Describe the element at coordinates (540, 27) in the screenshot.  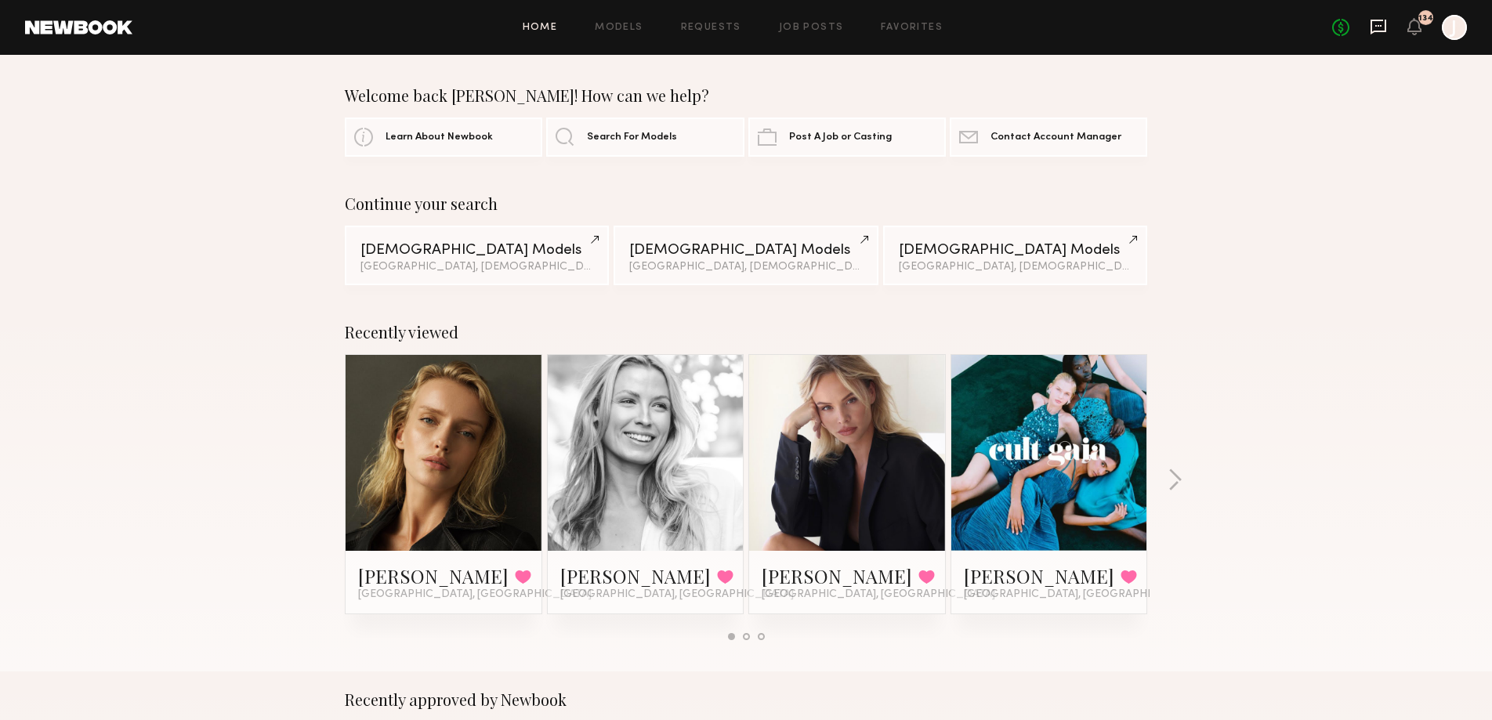
I see `a: Home` at that location.